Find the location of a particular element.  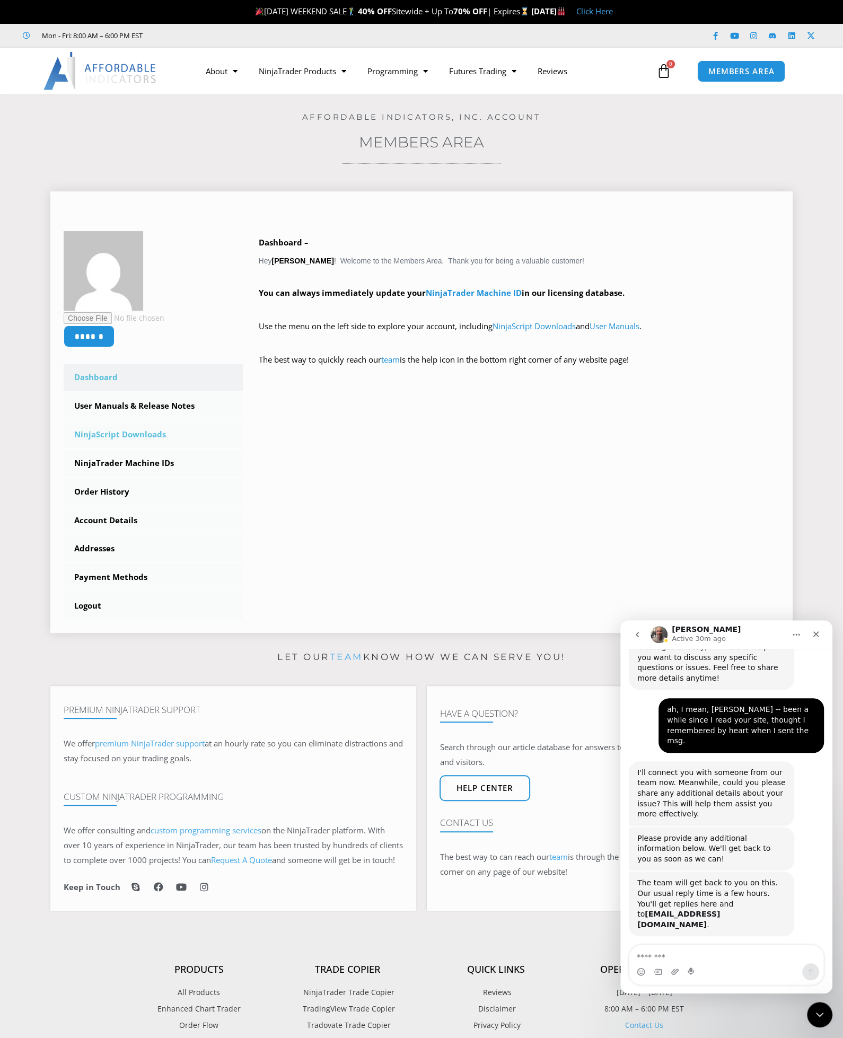

a: 0 is located at coordinates (664, 71).